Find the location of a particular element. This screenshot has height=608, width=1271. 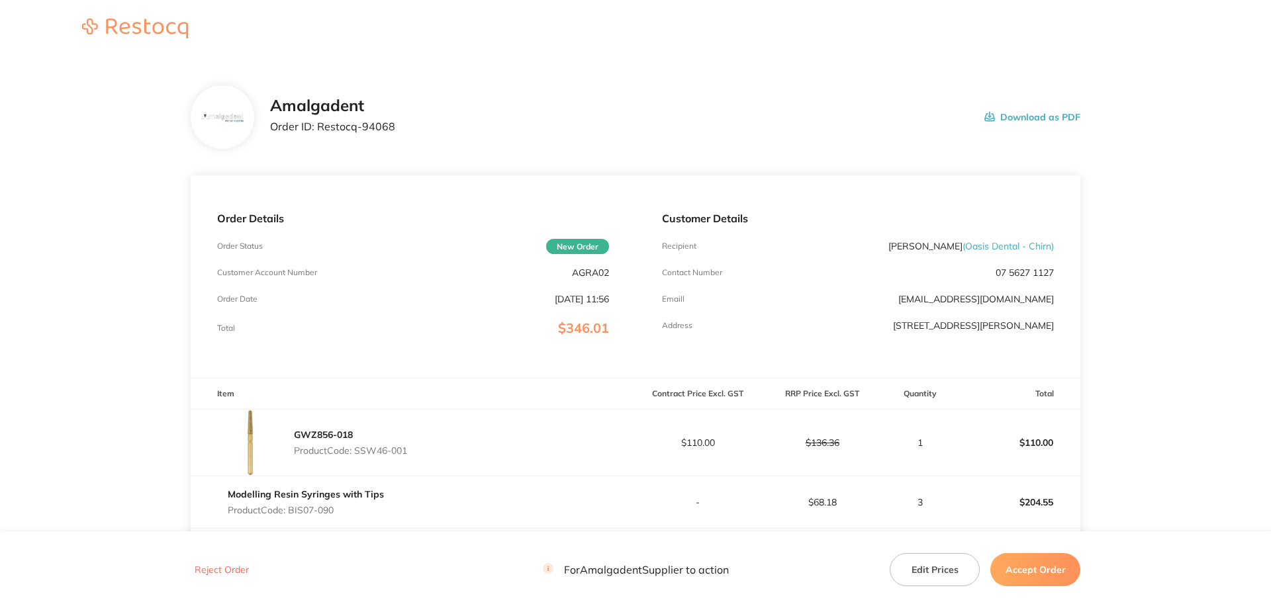

img: b285Ymlzag is located at coordinates (222, 117).